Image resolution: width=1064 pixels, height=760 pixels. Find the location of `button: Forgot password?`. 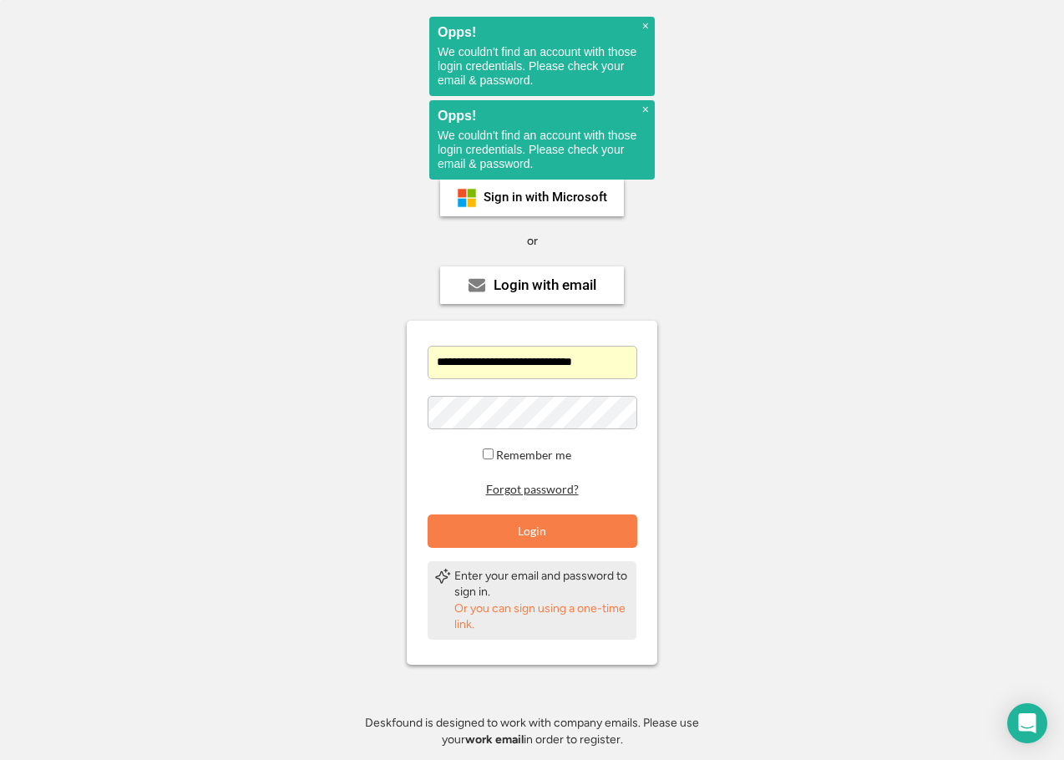

button: Forgot password? is located at coordinates (532, 490).